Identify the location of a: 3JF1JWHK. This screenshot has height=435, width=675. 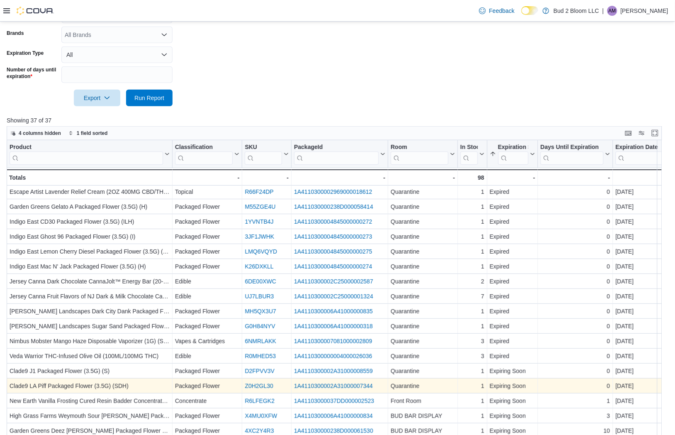
(259, 237).